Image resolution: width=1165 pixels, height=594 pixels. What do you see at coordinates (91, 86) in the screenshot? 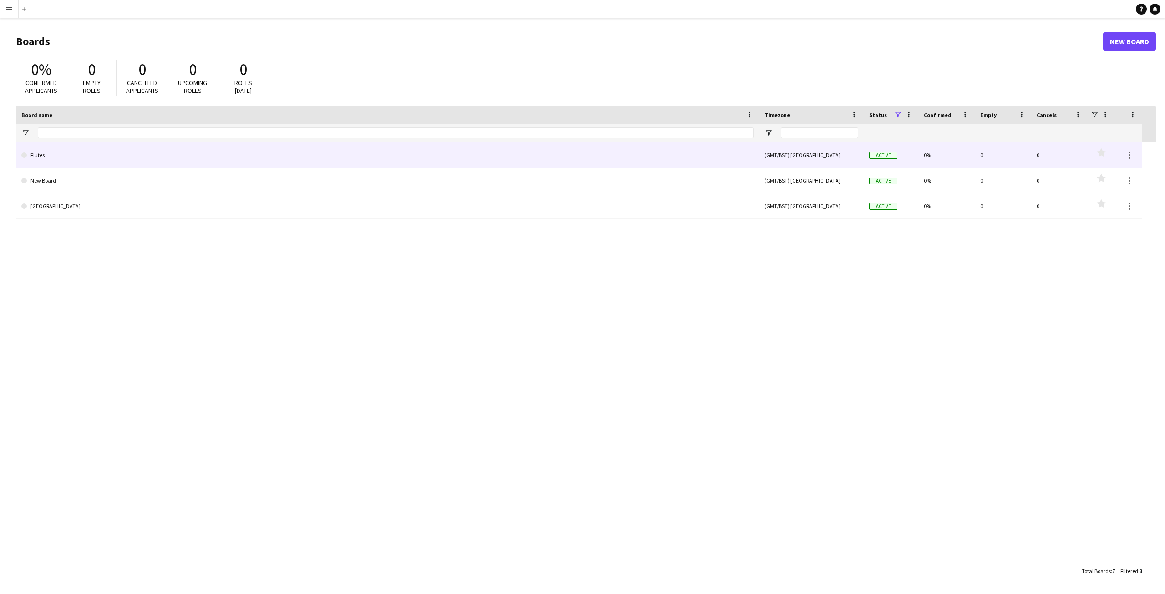
I see `span: Empty roles` at bounding box center [91, 86].